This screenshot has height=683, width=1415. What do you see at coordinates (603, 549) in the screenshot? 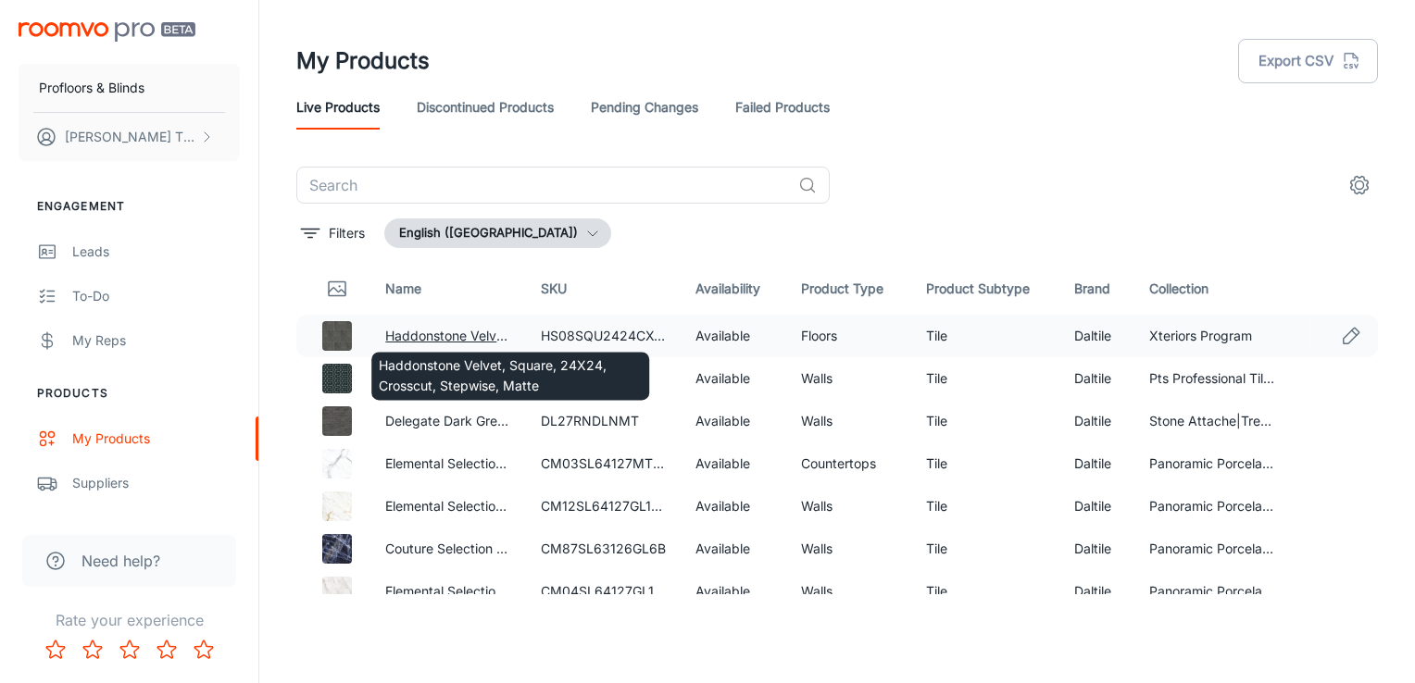
I see `td: CM87SL63126GL6B` at bounding box center [603, 549].